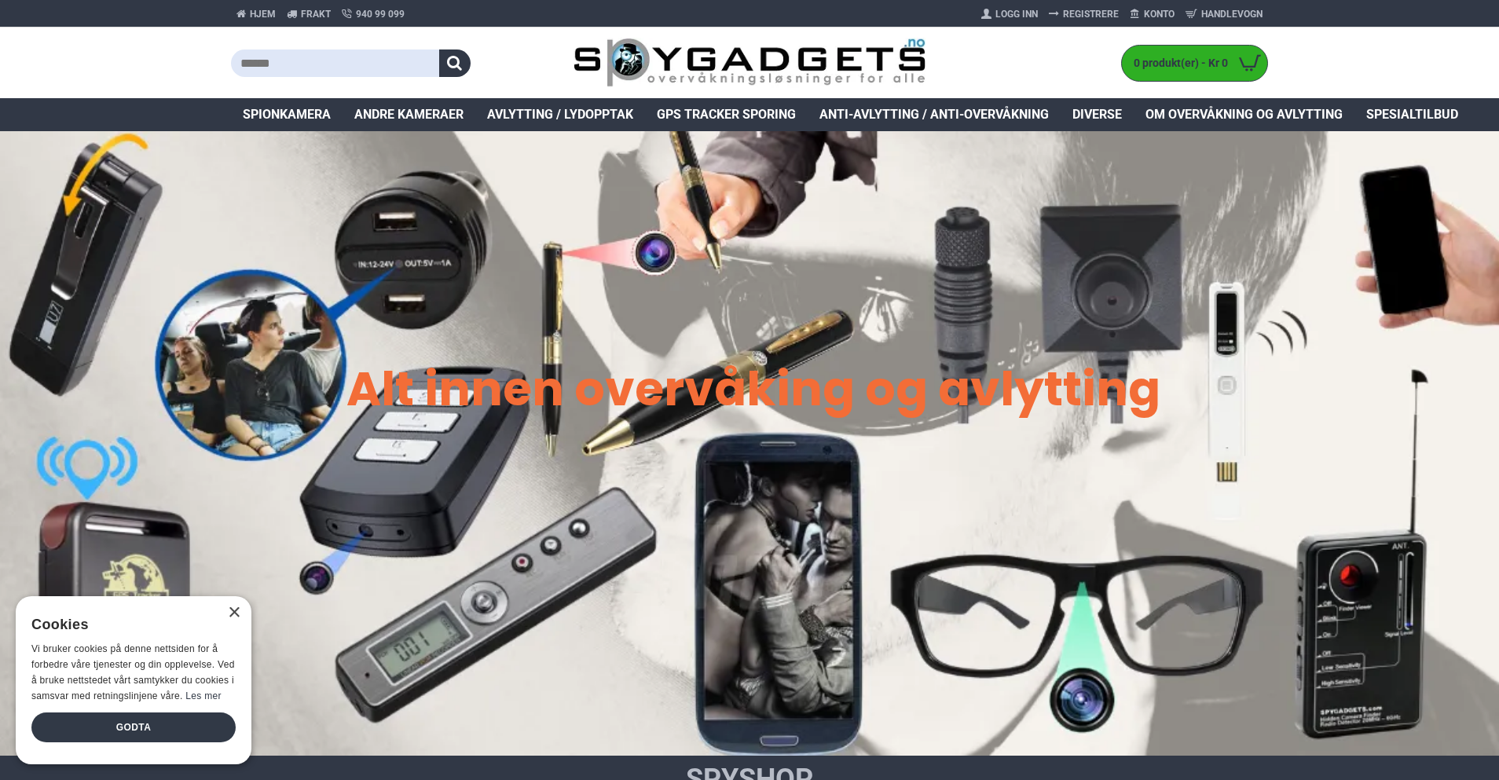  What do you see at coordinates (233, 613) in the screenshot?
I see `div: Close` at bounding box center [233, 613].